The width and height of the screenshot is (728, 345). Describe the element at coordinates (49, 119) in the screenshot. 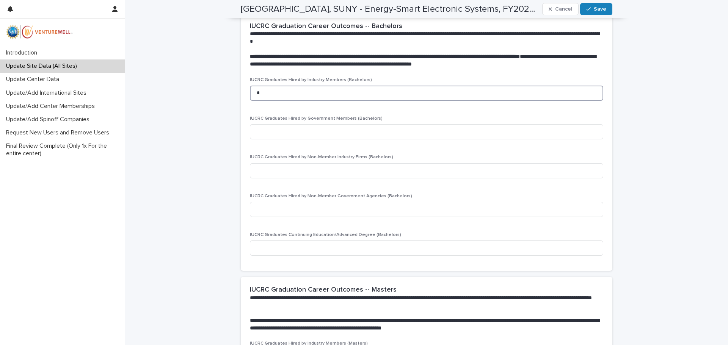

I see `p: Update/Add Spinoff Companies` at that location.